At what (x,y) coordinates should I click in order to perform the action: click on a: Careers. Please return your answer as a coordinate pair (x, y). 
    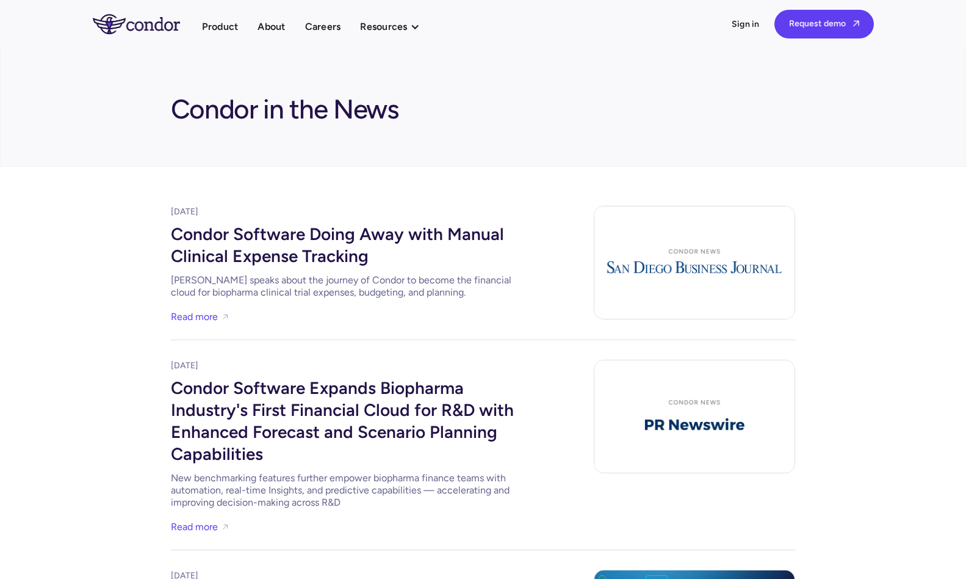
    Looking at the image, I should click on (323, 26).